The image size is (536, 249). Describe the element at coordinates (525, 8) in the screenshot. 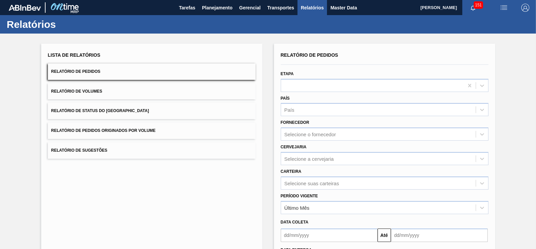

I see `img: Logout` at that location.